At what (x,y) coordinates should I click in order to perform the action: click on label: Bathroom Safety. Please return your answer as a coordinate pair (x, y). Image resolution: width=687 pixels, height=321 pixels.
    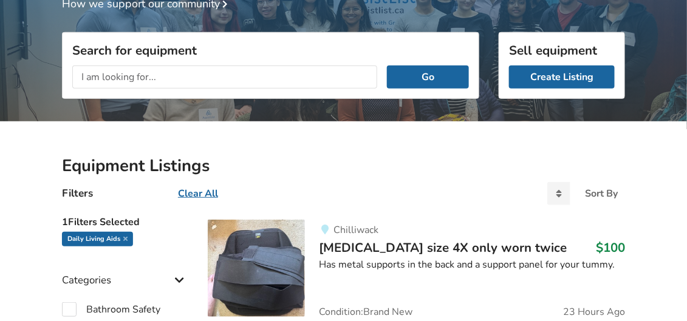
    Looking at the image, I should click on (111, 310).